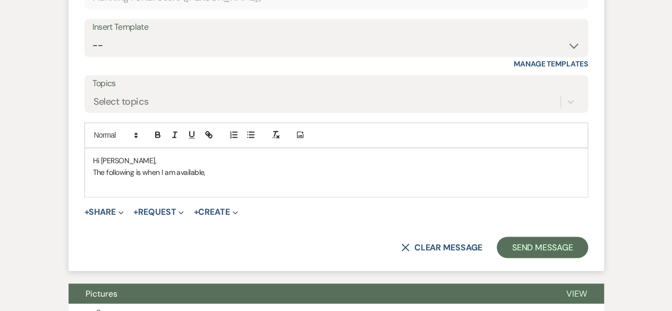 The height and width of the screenshot is (311, 672). I want to click on a: Manage Templates, so click(551, 64).